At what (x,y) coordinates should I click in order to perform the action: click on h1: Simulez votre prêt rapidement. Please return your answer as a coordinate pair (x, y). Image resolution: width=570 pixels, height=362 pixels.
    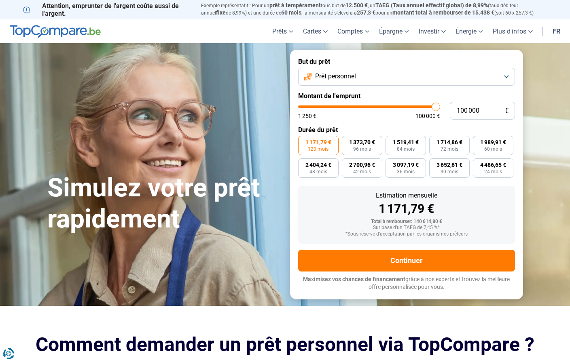
    Looking at the image, I should click on (164, 204).